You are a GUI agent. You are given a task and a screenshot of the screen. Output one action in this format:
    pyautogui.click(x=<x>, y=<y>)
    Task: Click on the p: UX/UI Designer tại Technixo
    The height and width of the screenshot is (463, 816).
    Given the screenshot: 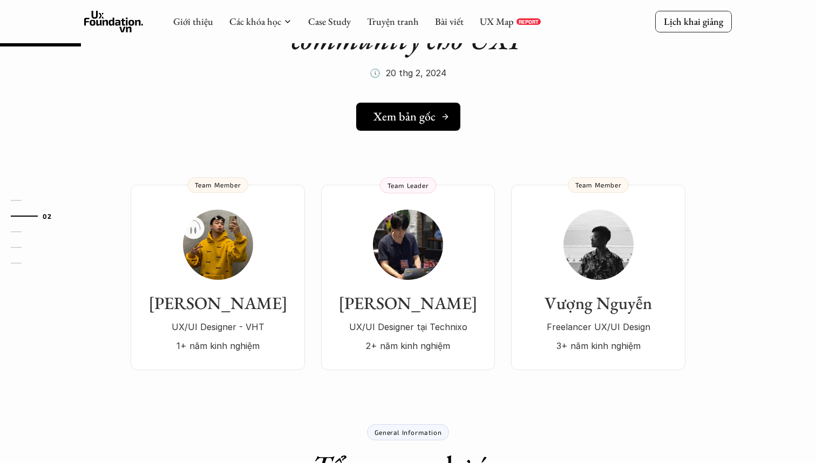 What is the action you would take?
    pyautogui.click(x=408, y=327)
    